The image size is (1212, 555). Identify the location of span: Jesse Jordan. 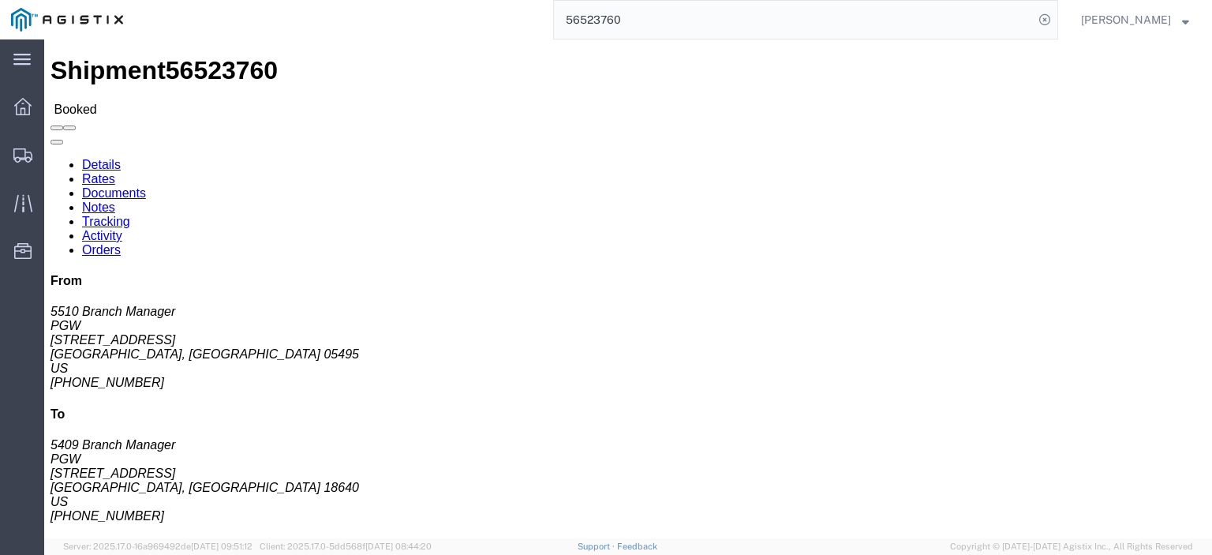
(1126, 20).